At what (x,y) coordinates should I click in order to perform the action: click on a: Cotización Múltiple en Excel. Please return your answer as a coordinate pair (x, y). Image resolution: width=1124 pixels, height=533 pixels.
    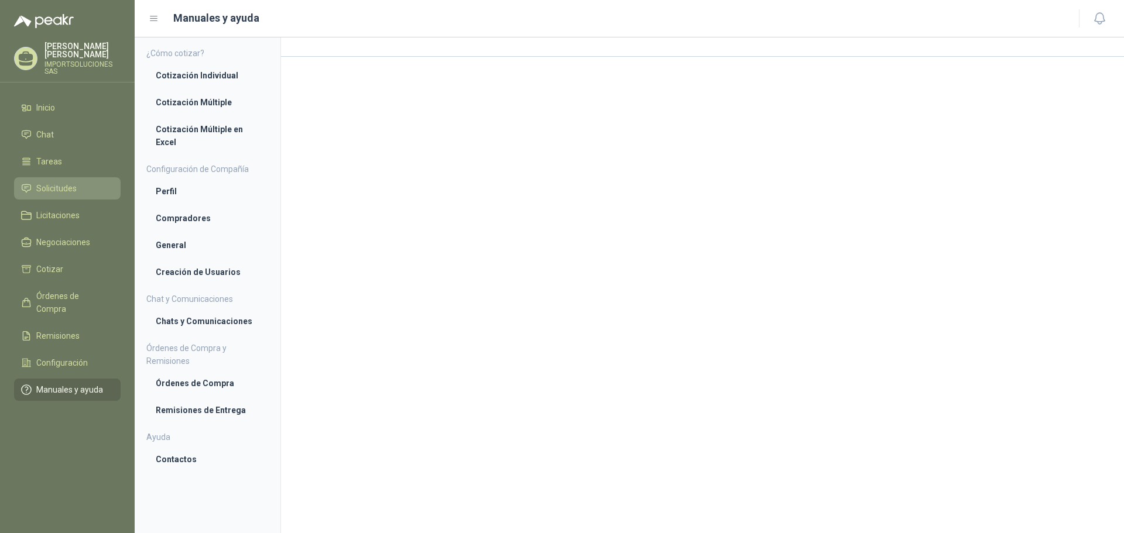
    Looking at the image, I should click on (207, 136).